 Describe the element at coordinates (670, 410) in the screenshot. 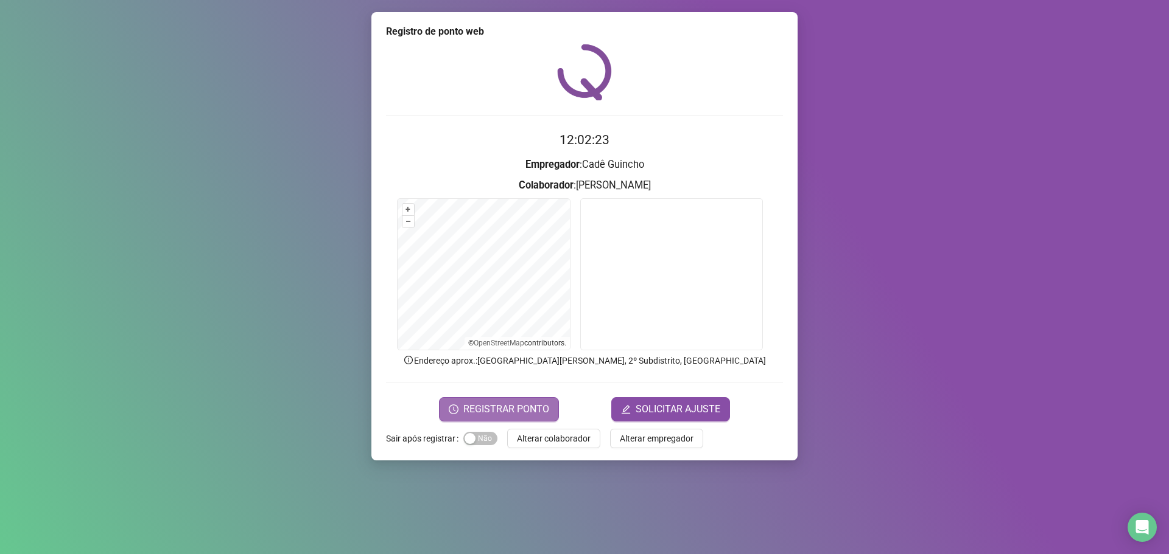

I see `button: editSOLICITAR AJUSTE` at that location.